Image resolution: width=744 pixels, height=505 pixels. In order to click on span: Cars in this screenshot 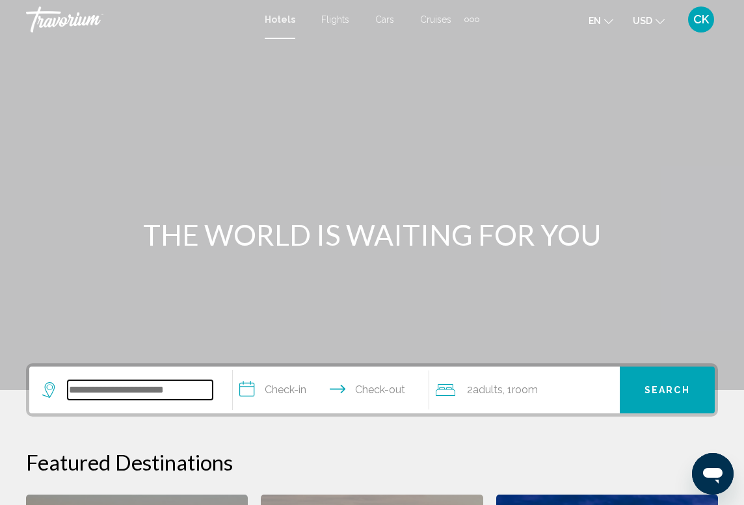, I will do `click(384, 20)`.